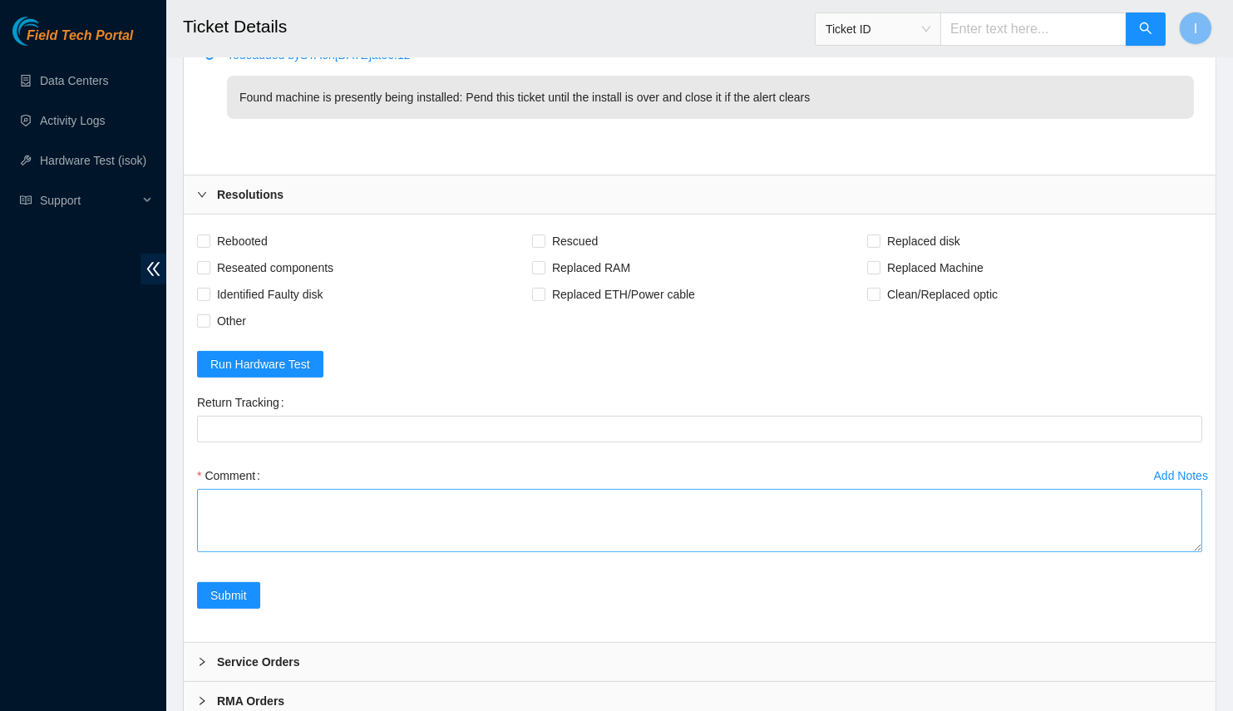  I want to click on a: Akamai TechnologiesField Tech Portal, so click(72, 41).